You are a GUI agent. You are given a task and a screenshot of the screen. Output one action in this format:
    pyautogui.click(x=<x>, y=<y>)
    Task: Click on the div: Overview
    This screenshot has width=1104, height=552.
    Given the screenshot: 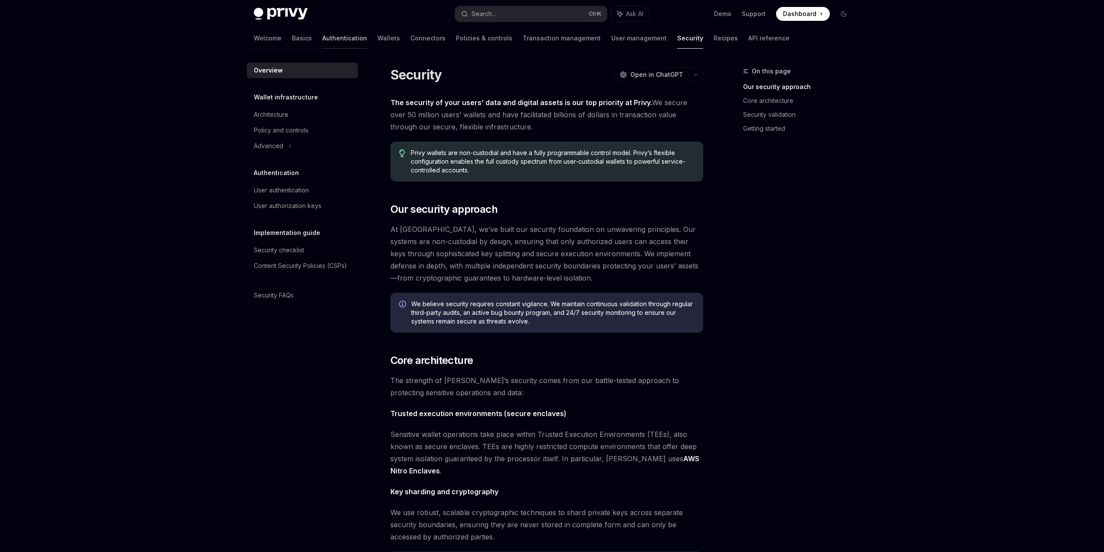 What is the action you would take?
    pyautogui.click(x=268, y=70)
    